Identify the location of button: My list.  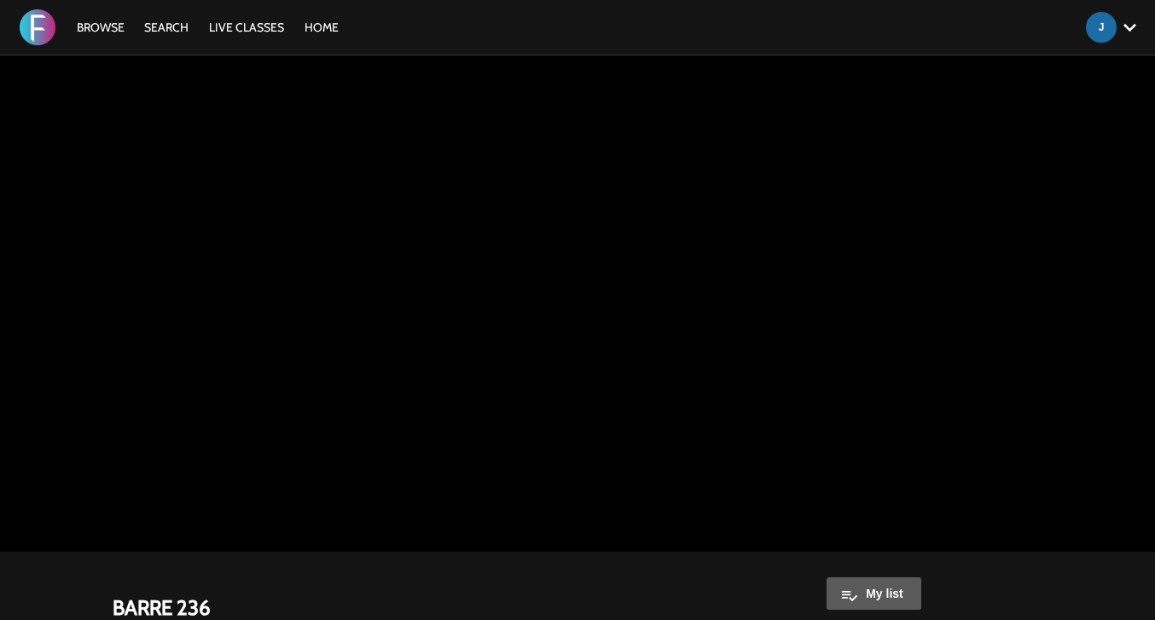
(874, 593).